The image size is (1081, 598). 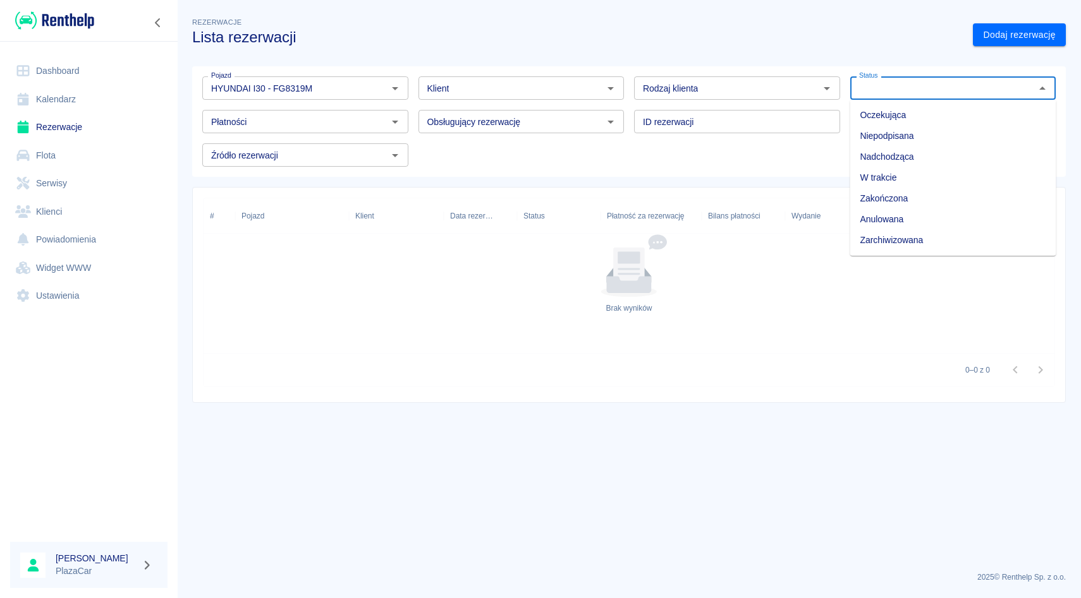 I want to click on label: Status, so click(x=868, y=75).